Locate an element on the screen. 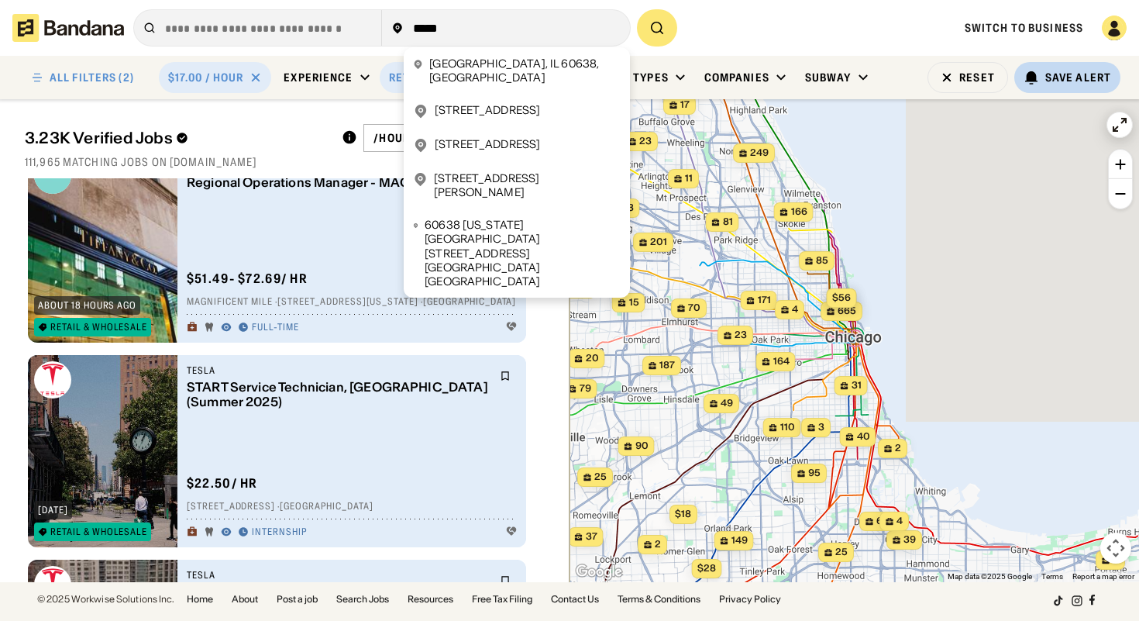 The height and width of the screenshot is (621, 1139). span: 249 is located at coordinates (760, 153).